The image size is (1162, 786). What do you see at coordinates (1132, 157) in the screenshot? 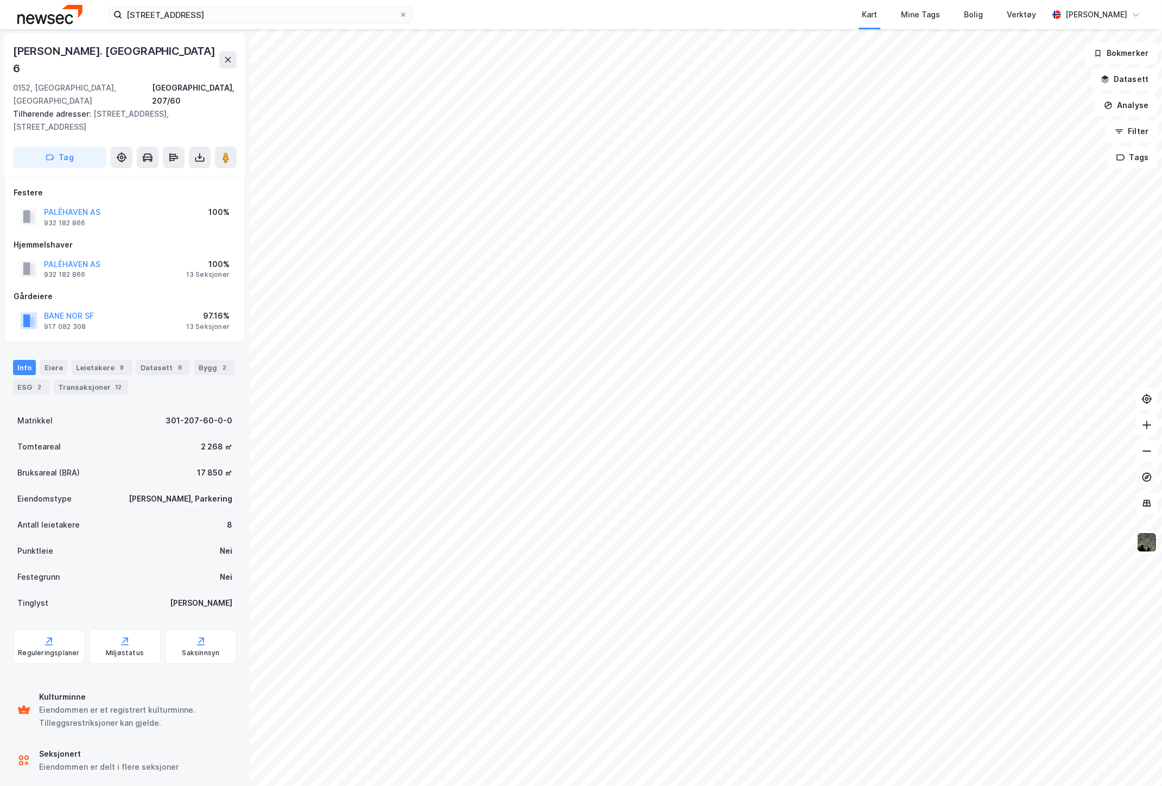
I see `button: Tags` at bounding box center [1132, 157].